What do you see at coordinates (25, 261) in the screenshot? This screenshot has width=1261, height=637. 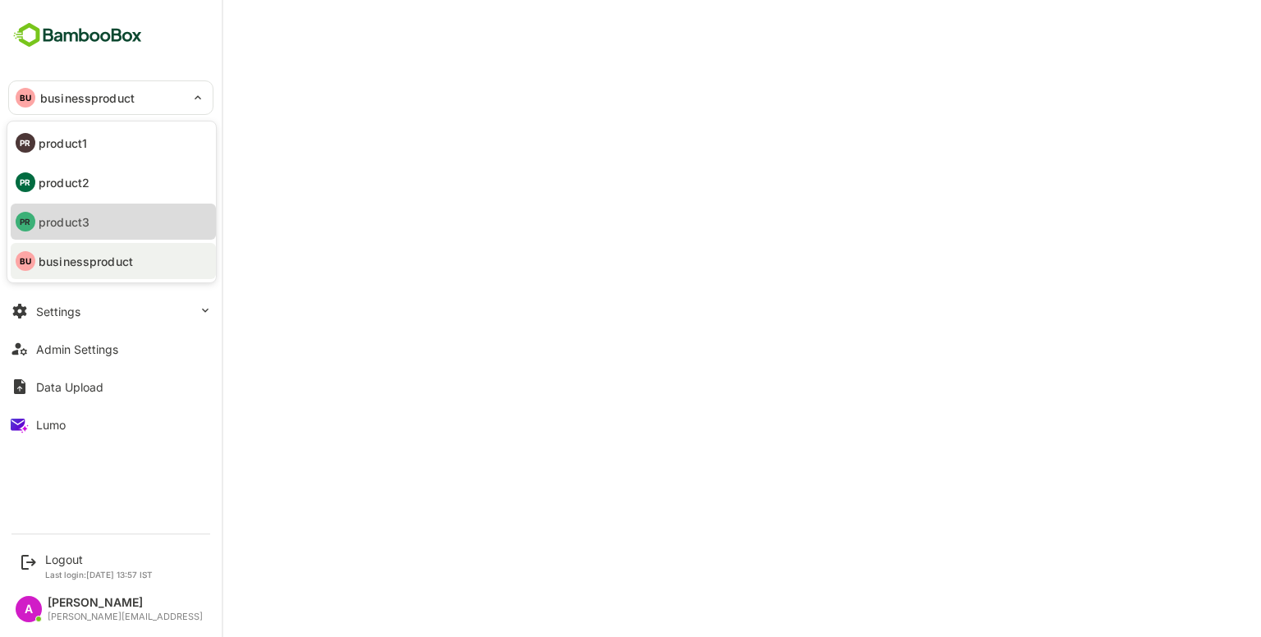 I see `div: BU` at bounding box center [25, 261].